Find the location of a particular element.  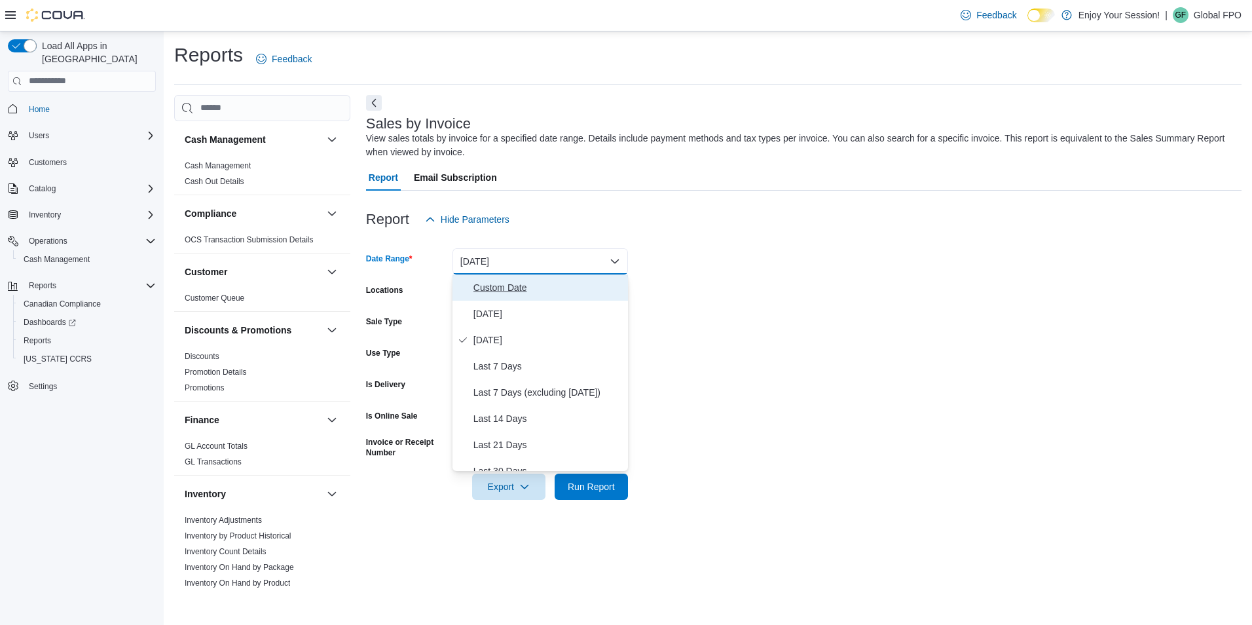

button: Home is located at coordinates (82, 109).